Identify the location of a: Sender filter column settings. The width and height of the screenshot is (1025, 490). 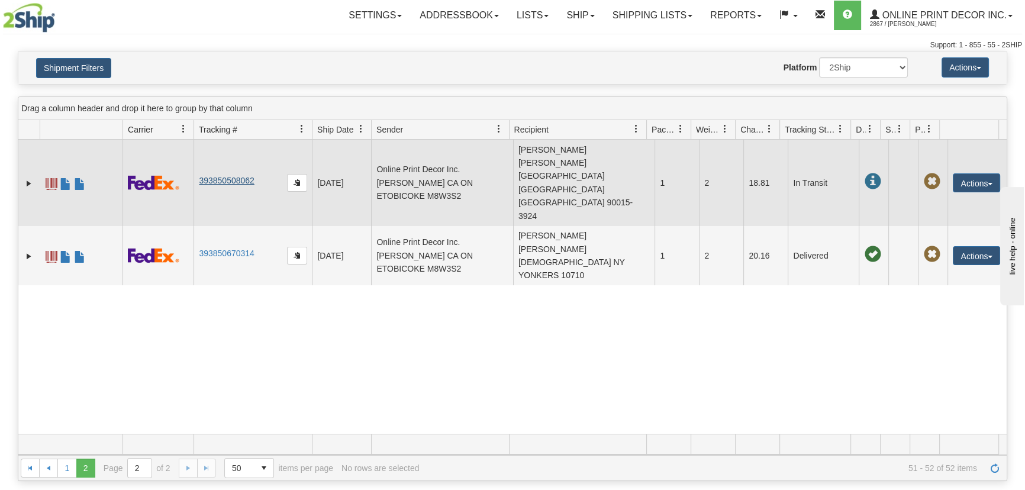
(499, 129).